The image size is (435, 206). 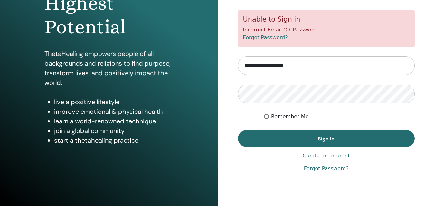 I want to click on p: ThetaHealing empowers people of all backgrounds and religions to find purpose, transform lives, a..., so click(x=109, y=68).